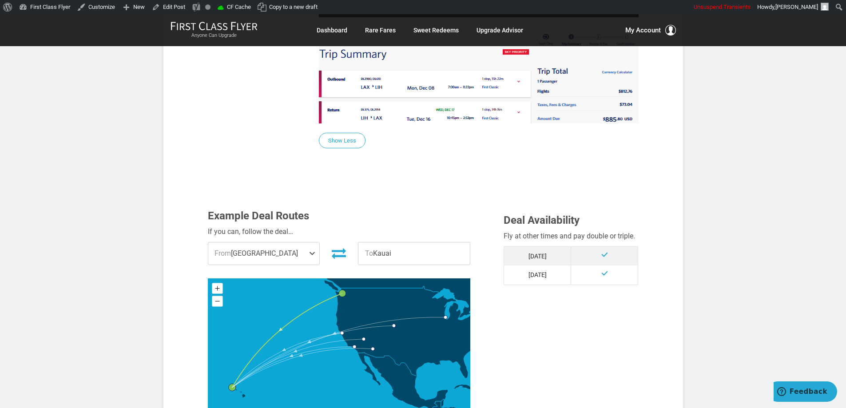 This screenshot has height=408, width=846. I want to click on small: Anyone Can Upgrade, so click(214, 36).